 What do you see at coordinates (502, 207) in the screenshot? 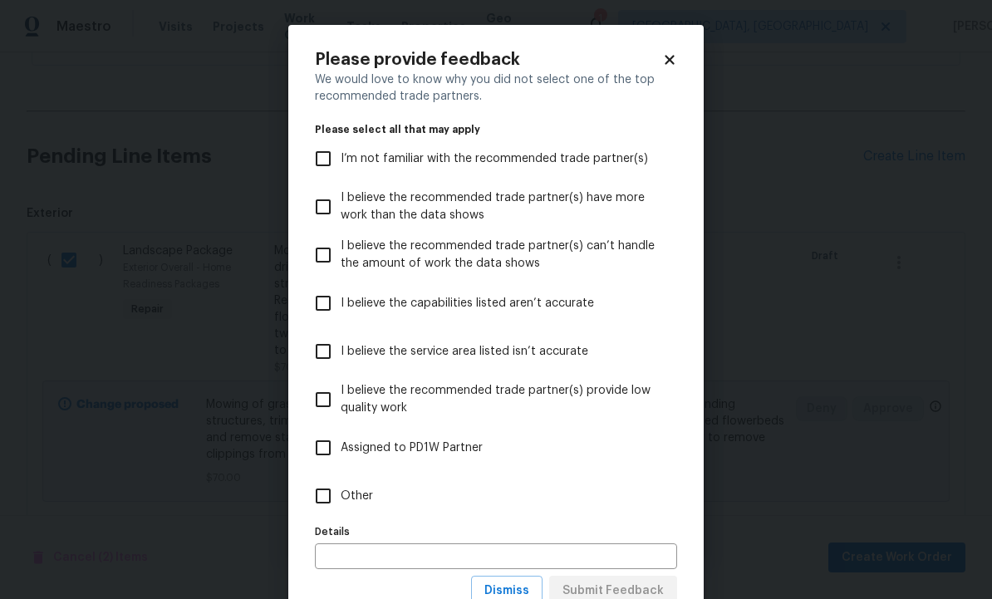
I see `span: I believe the recommended trade partner(s) have more work than the data shows` at bounding box center [502, 207].